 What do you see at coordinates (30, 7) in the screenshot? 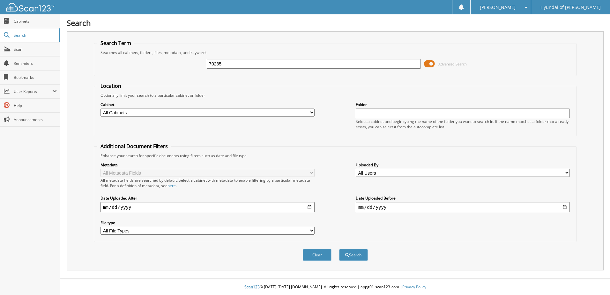
I see `img: scan123-logo-white.svg` at bounding box center [30, 7].